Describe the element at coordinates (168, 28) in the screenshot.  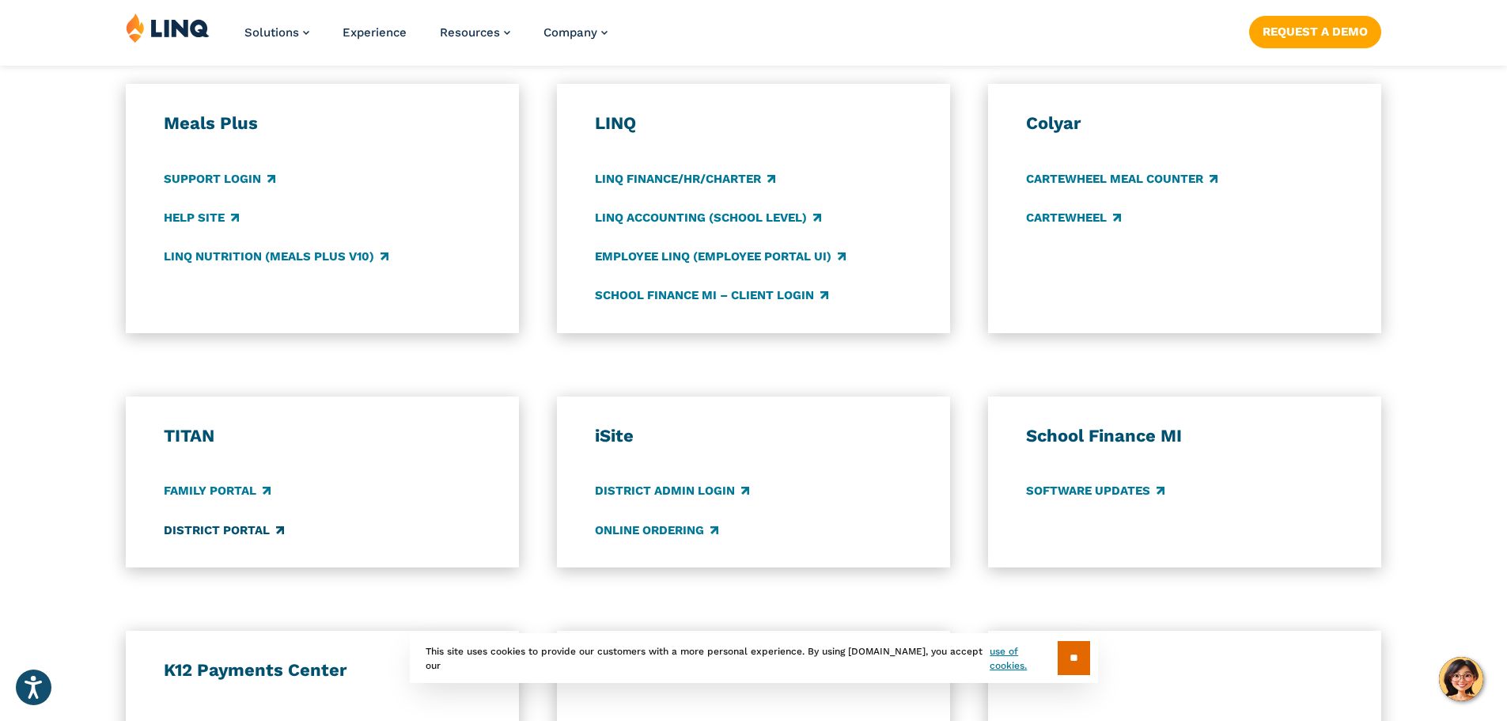
I see `img: LINQ | K‑12 Software` at that location.